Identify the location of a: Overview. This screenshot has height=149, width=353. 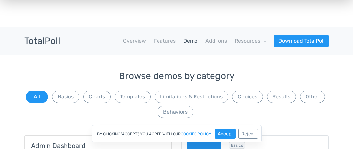
(134, 41).